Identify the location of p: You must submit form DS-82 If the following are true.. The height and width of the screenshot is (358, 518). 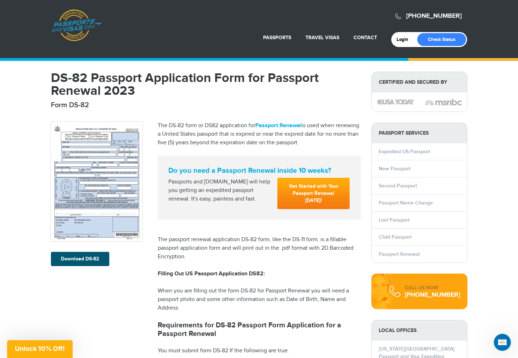
(259, 351).